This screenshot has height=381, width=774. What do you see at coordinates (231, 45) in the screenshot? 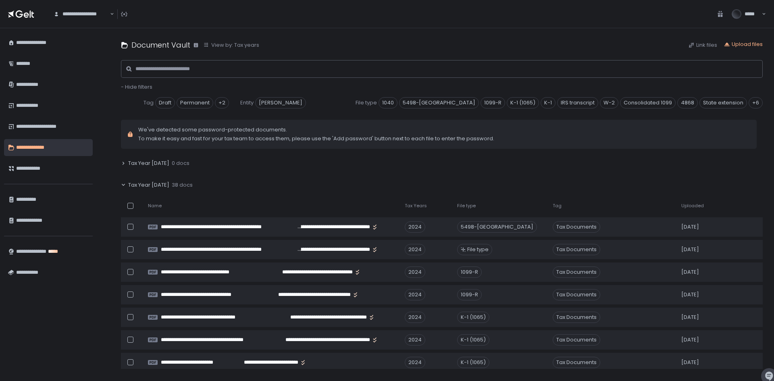
I see `div: View by: Tax years` at bounding box center [231, 45].